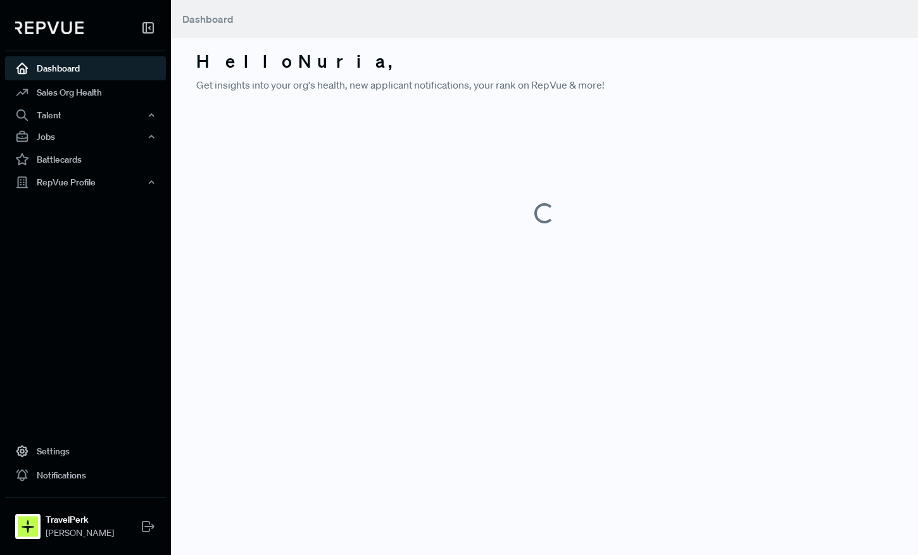  I want to click on div: Talent, so click(85, 115).